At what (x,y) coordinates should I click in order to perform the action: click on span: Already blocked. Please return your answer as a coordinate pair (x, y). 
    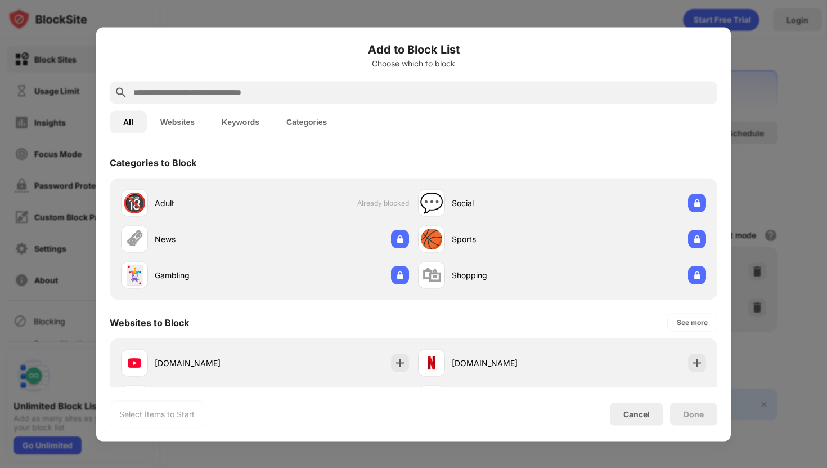
    Looking at the image, I should click on (383, 203).